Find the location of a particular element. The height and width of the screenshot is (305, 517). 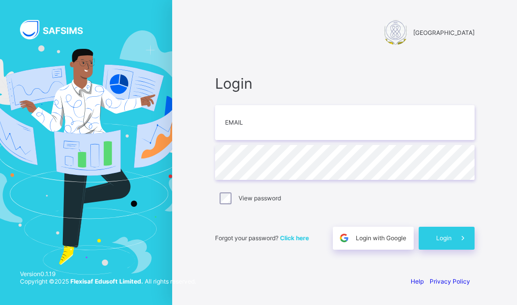

span: Forgot your password? is located at coordinates (262, 238).